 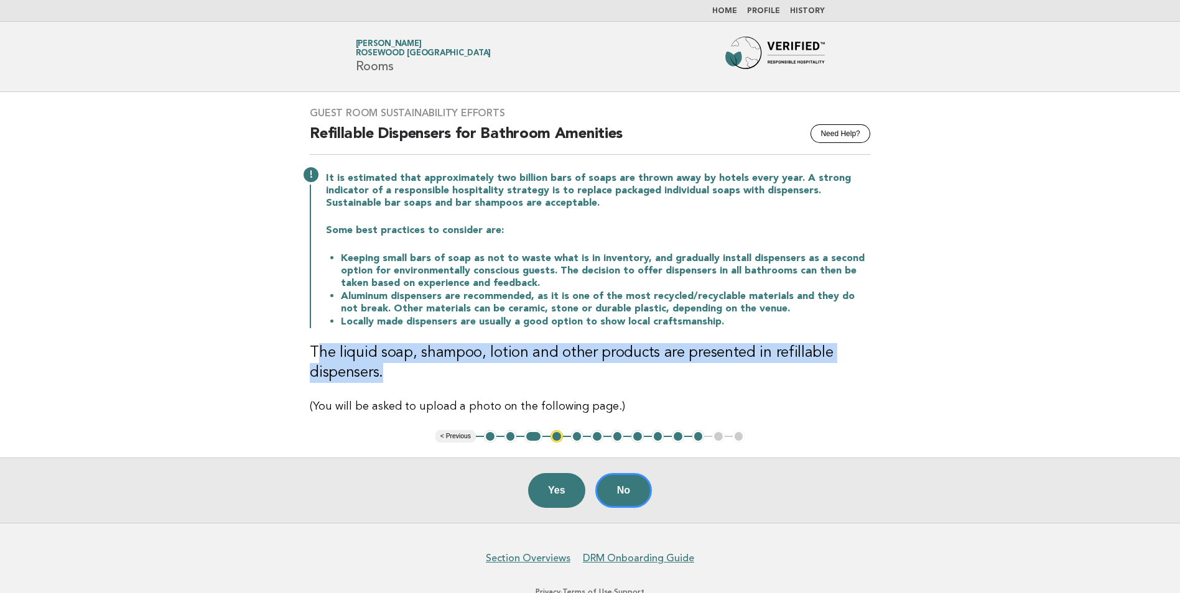 What do you see at coordinates (424, 57) in the screenshot?
I see `h1: Rooms` at bounding box center [424, 57].